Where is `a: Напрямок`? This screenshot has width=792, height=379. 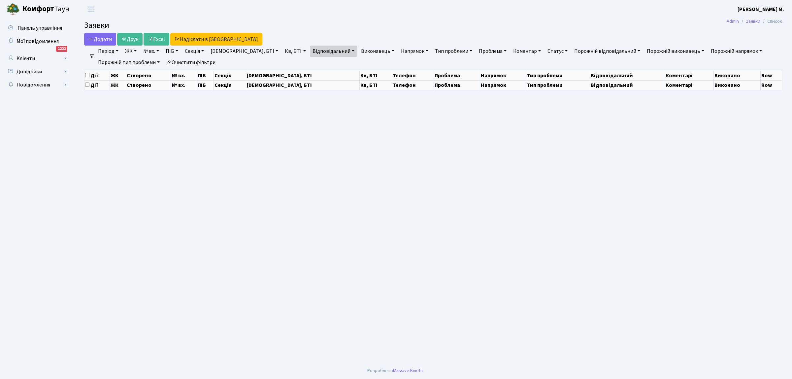 a: Напрямок is located at coordinates (415, 51).